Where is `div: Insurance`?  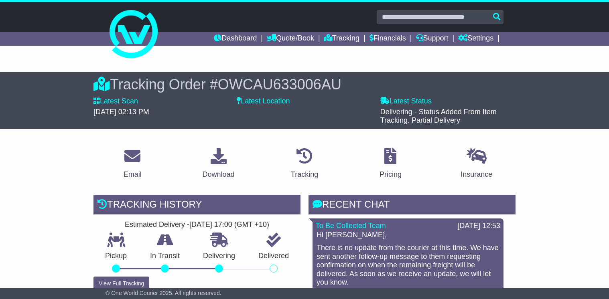 div: Insurance is located at coordinates (476, 175).